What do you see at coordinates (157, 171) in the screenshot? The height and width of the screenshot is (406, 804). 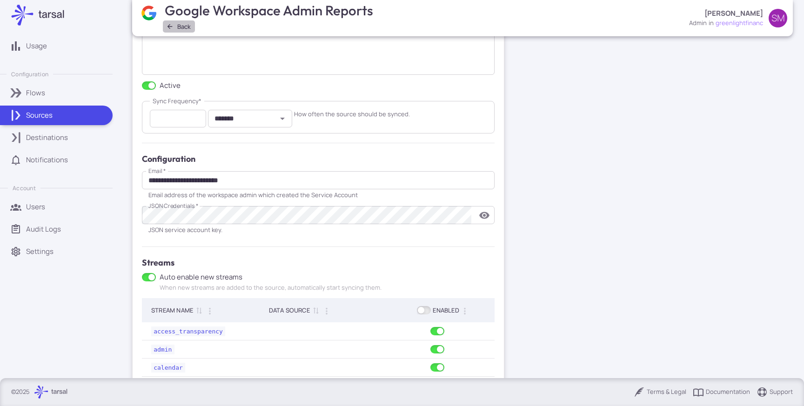 I see `label: Email` at bounding box center [157, 171].